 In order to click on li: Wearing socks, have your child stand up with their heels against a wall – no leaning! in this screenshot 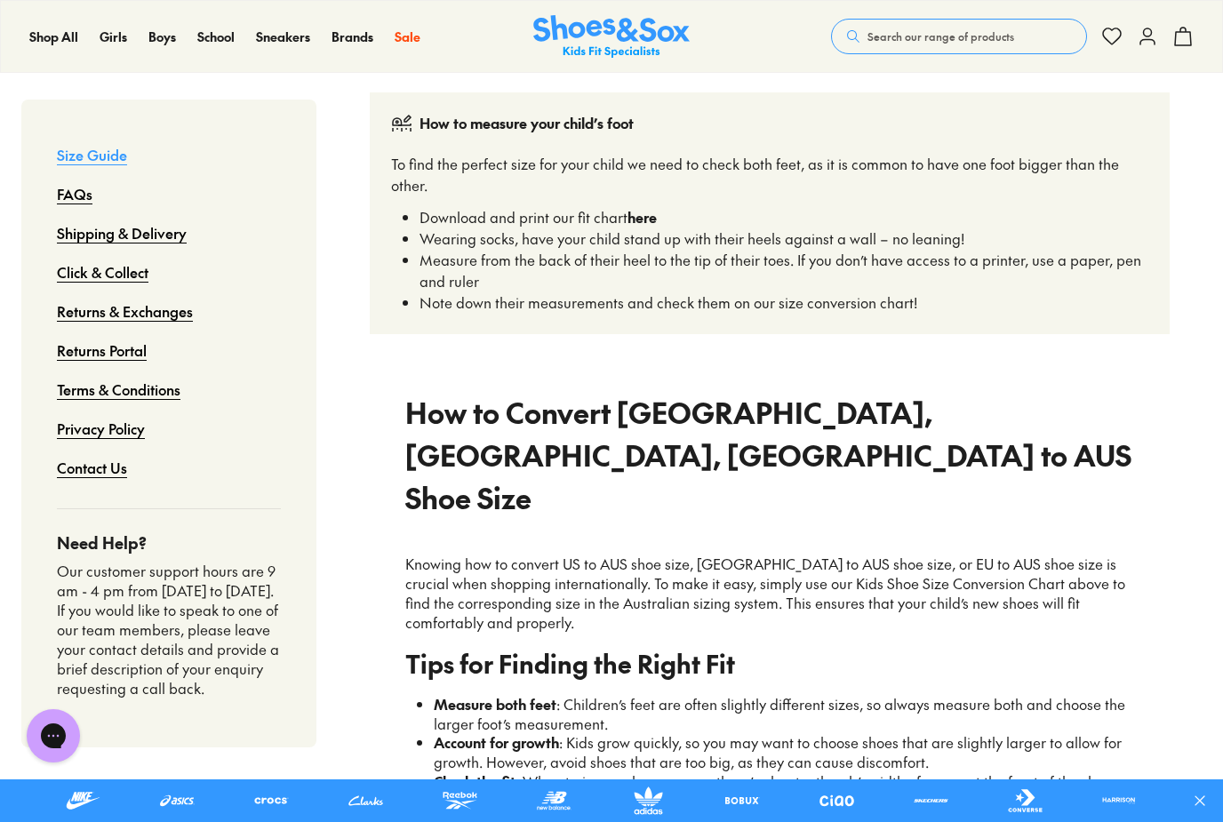, I will do `click(784, 238)`.